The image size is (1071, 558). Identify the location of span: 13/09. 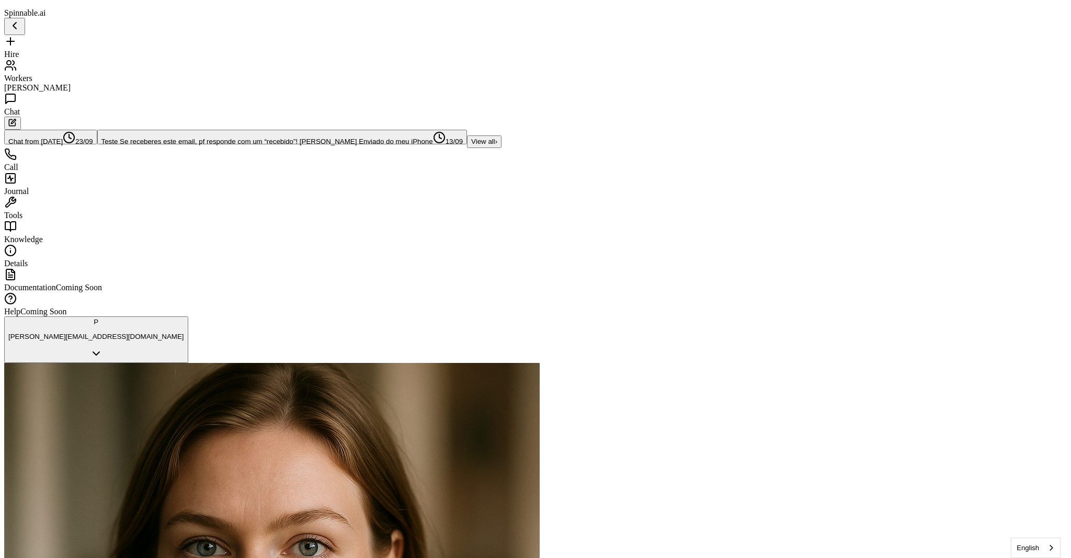
(448, 141).